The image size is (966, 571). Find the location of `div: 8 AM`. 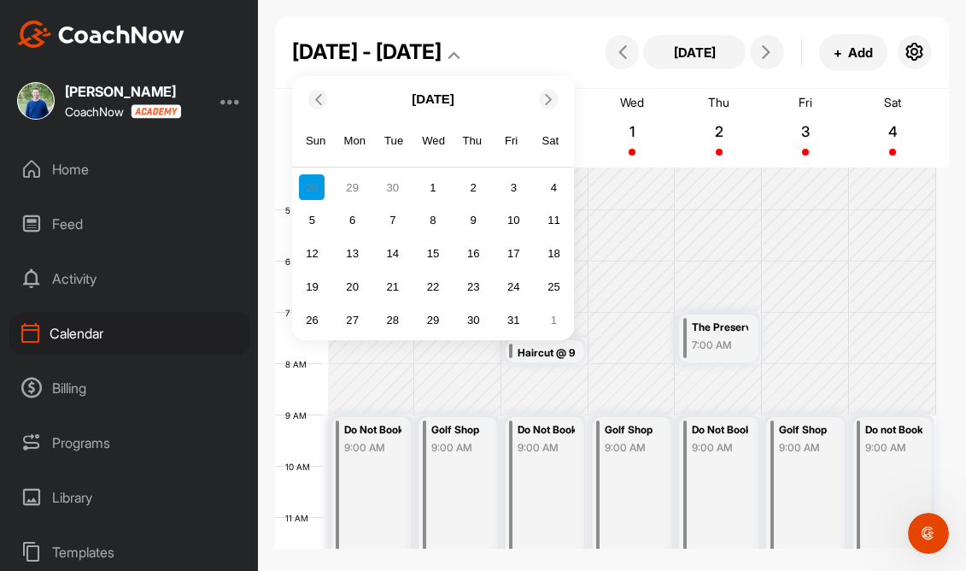

div: 8 AM is located at coordinates (299, 364).